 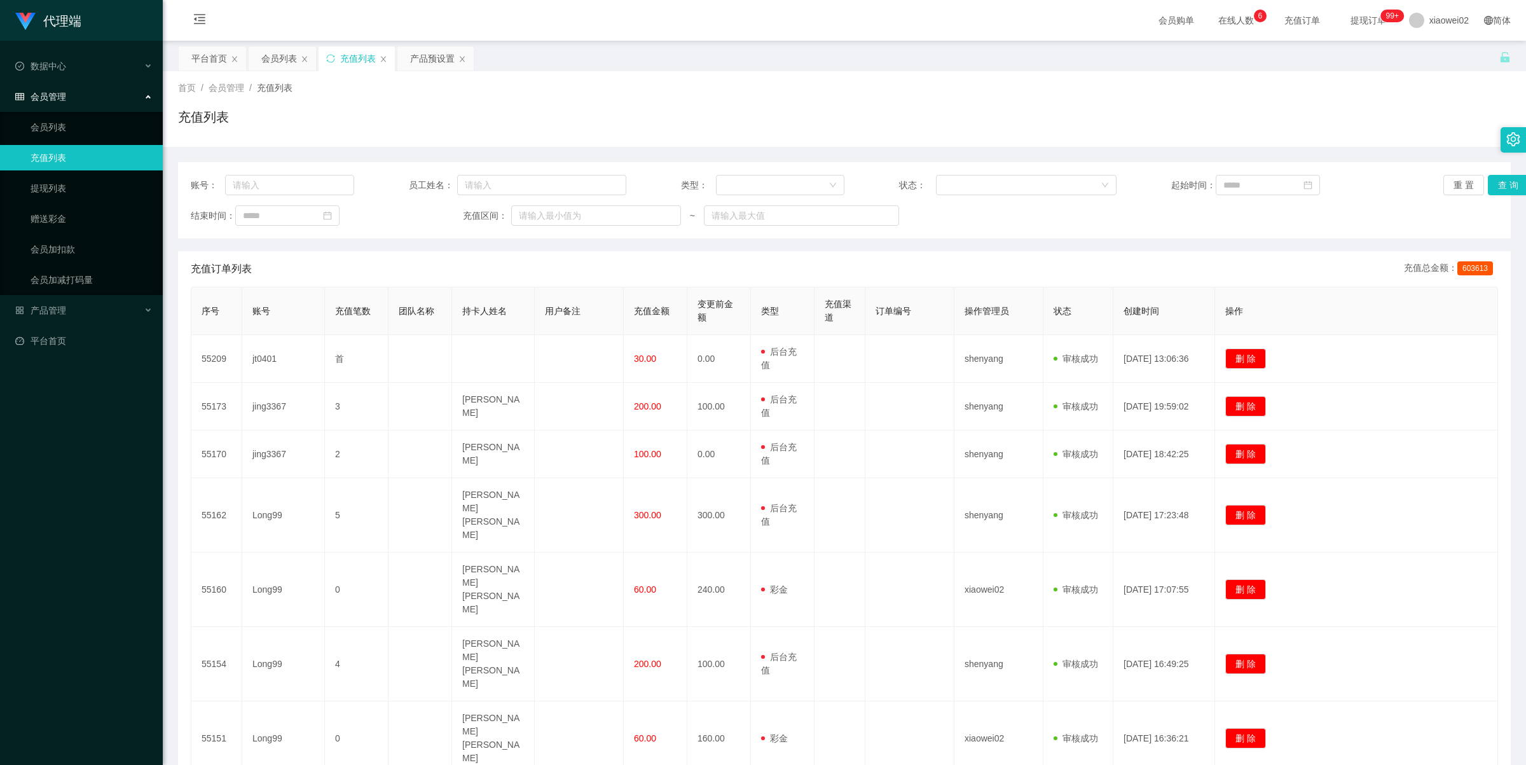 I want to click on td: jt0401, so click(x=284, y=359).